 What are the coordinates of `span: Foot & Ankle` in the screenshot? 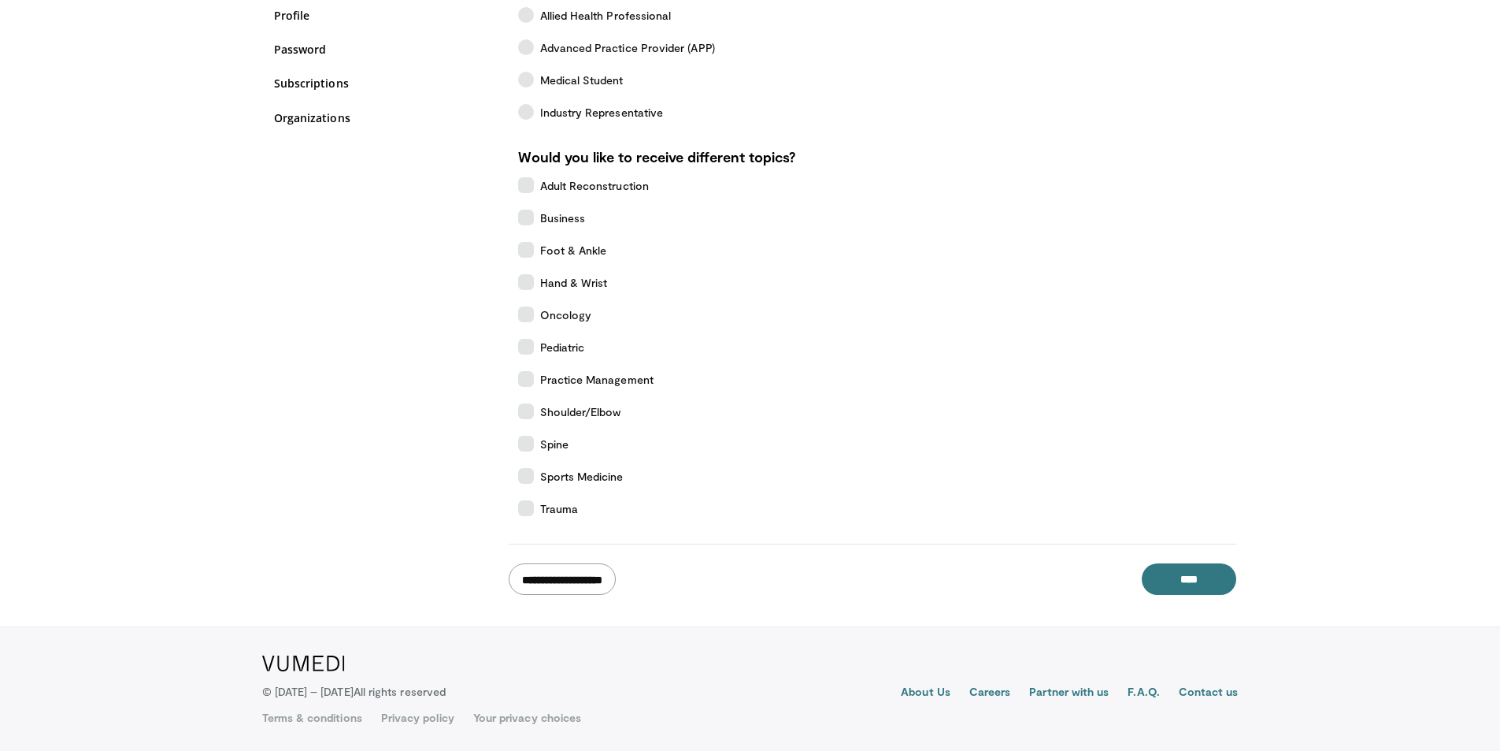 It's located at (573, 250).